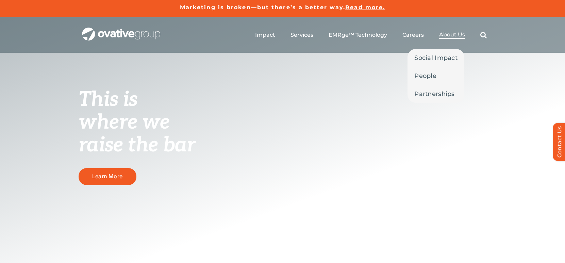 The height and width of the screenshot is (263, 565). Describe the element at coordinates (436, 58) in the screenshot. I see `a: Social Impact` at that location.